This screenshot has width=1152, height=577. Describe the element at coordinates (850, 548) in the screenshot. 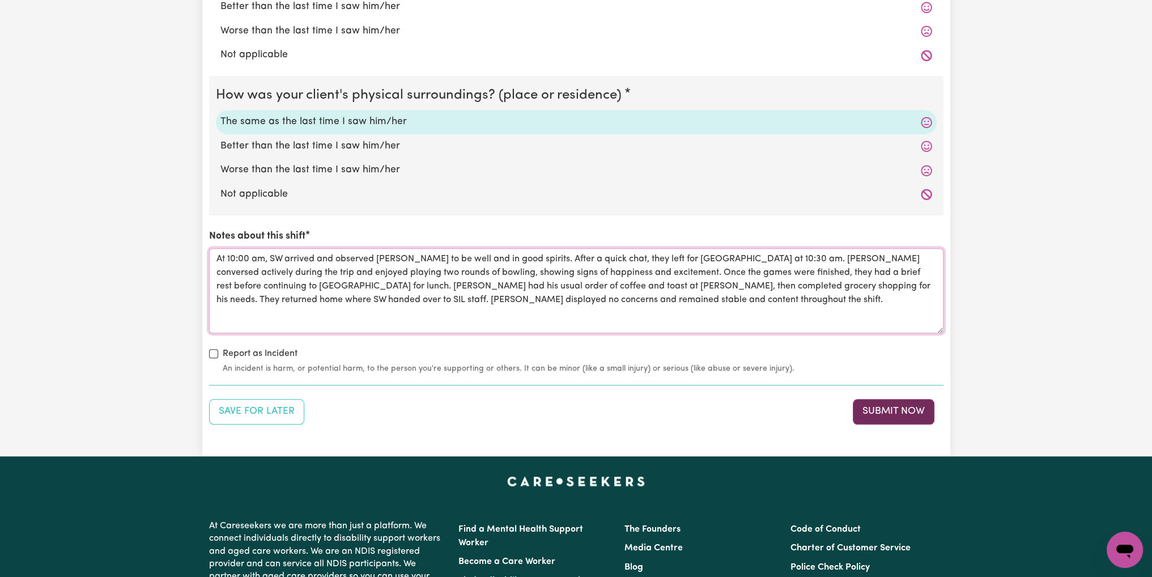

I see `a: Charter of Customer Service` at that location.